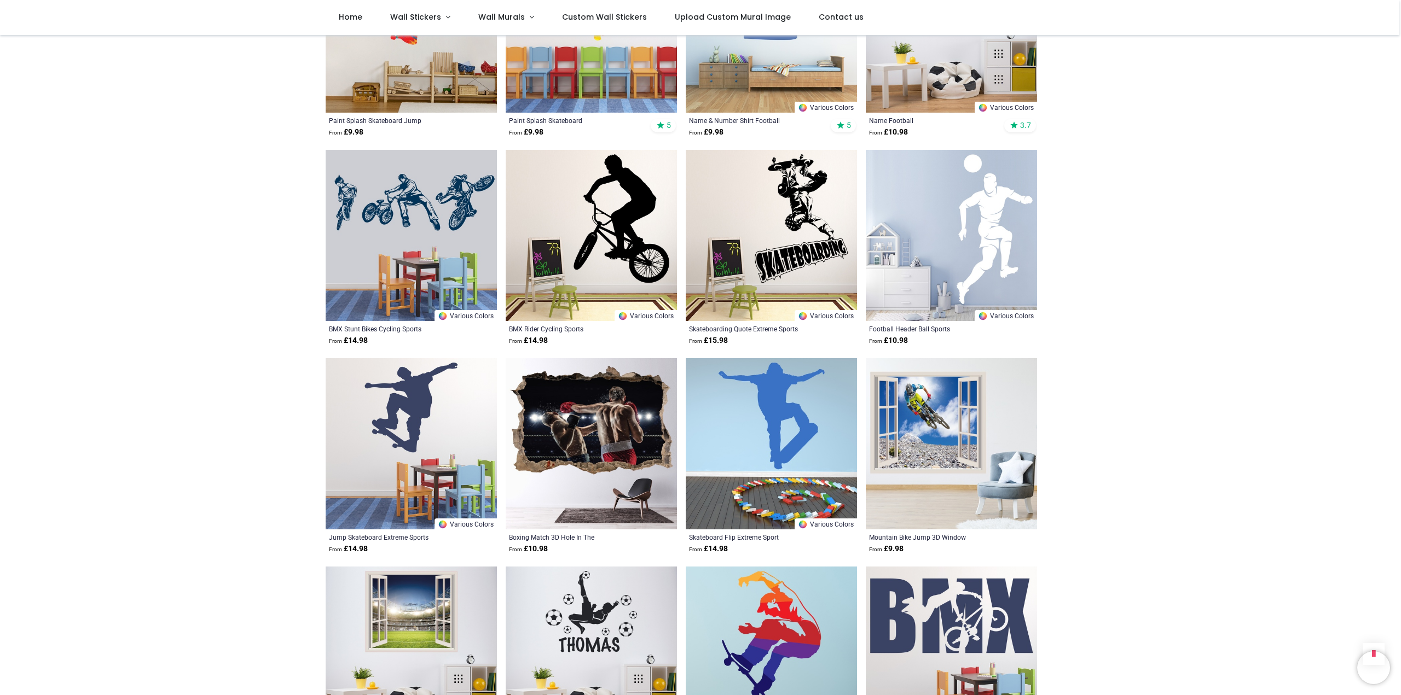  I want to click on div: Paint Splash Skateboard Jump, so click(394, 120).